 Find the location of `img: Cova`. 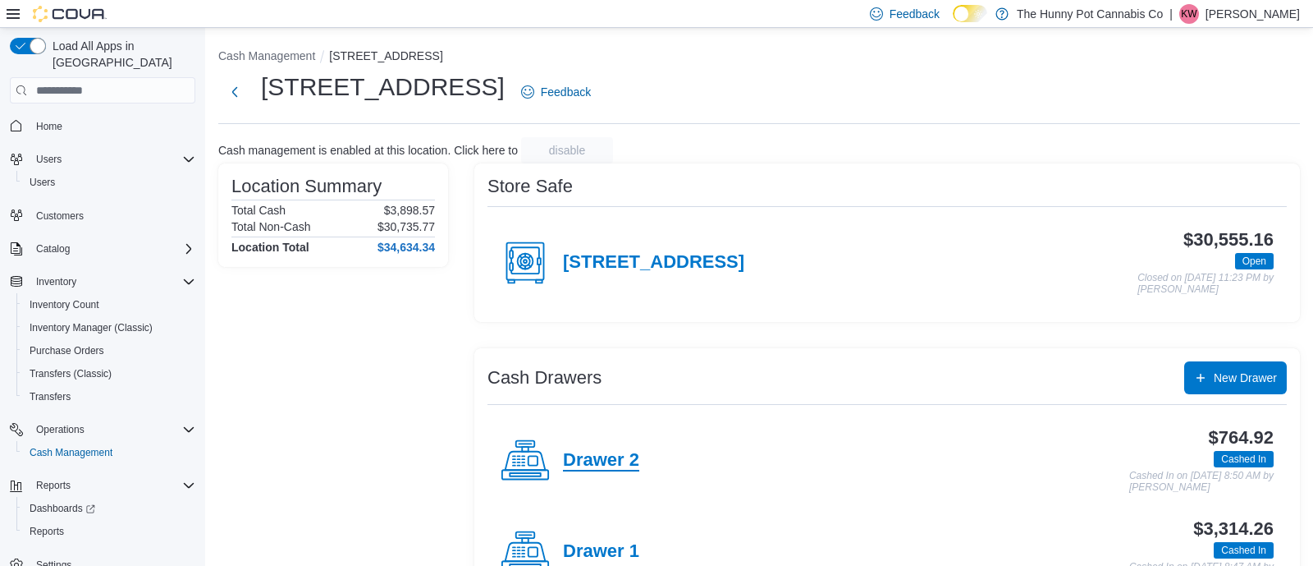

img: Cova is located at coordinates (70, 14).